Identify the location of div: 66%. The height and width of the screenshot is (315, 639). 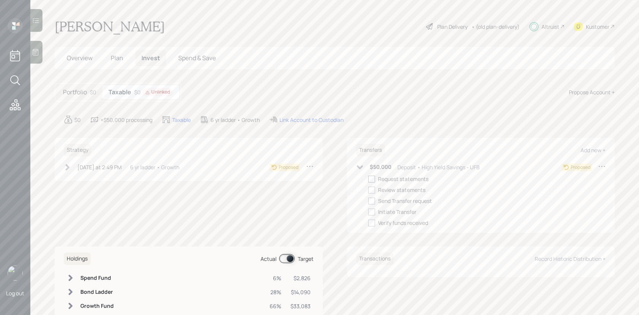
(275, 306).